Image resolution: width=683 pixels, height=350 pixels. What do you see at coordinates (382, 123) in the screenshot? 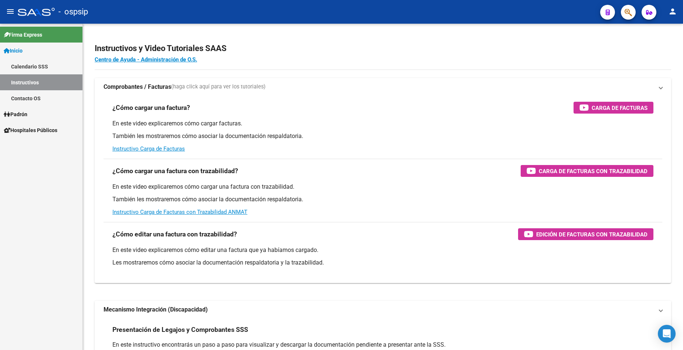
I see `p: En este video explicaremos cómo cargar facturas.` at bounding box center [382, 123].